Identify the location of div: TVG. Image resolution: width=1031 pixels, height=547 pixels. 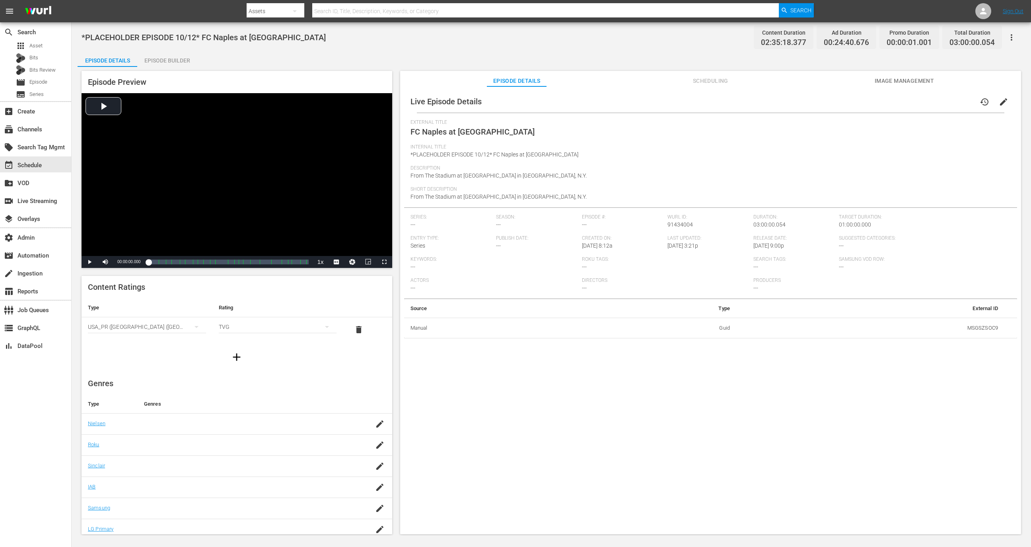
(278, 327).